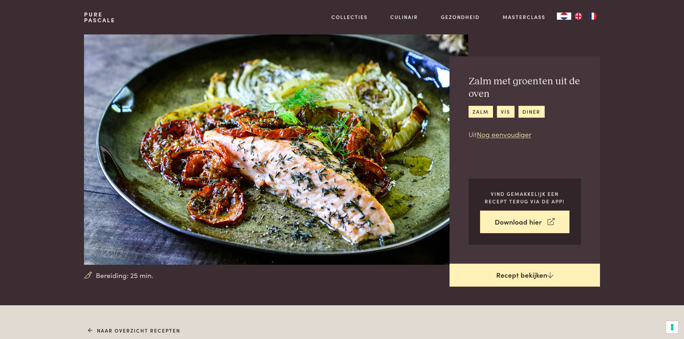 The height and width of the screenshot is (339, 684). What do you see at coordinates (125, 275) in the screenshot?
I see `span: Bereiding: 25 min.` at bounding box center [125, 275].